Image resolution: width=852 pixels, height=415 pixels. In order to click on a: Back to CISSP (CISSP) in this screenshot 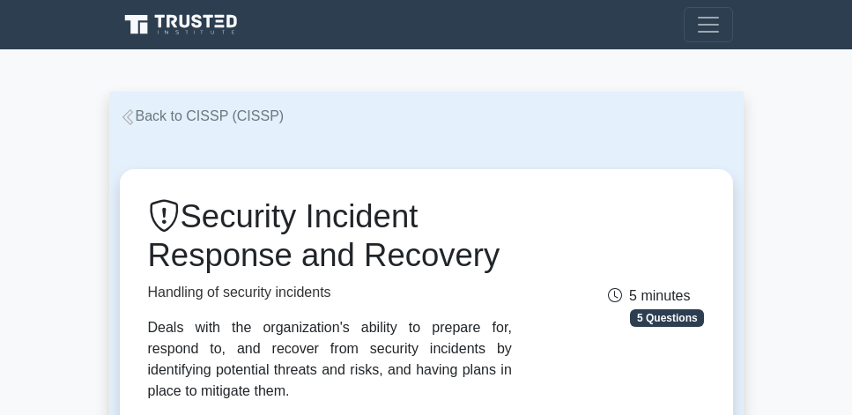, I will do `click(202, 115)`.